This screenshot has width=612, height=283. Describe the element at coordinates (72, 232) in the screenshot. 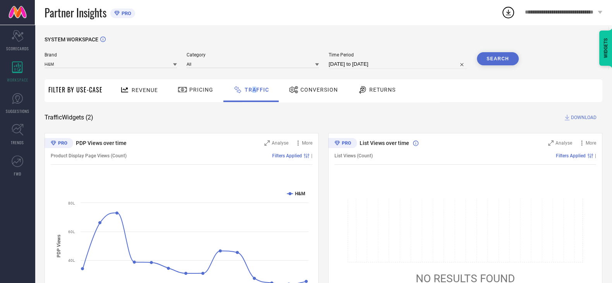

I see `text: 60L` at that location.